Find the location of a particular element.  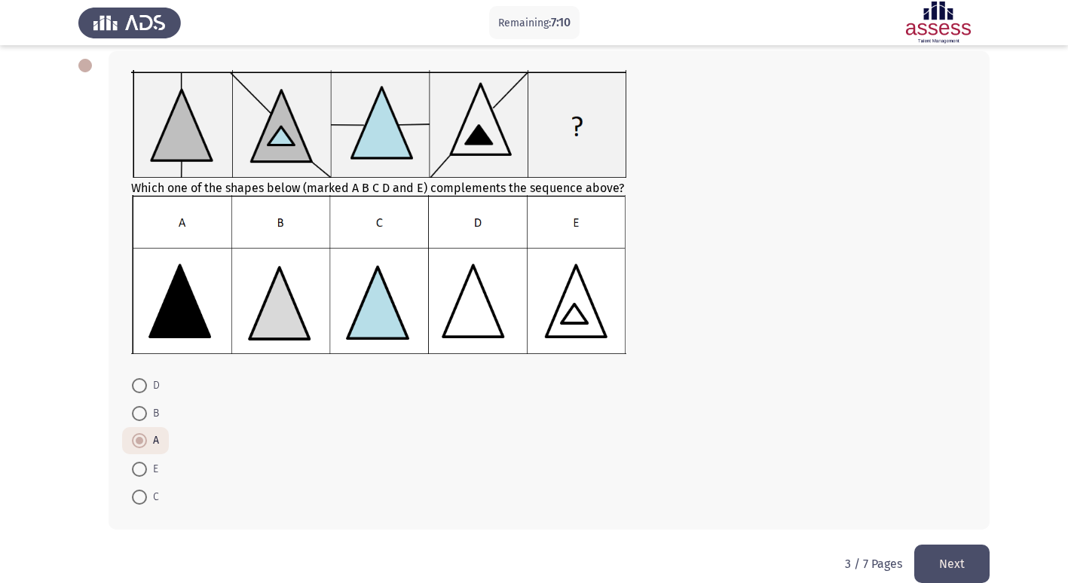

img: Assess Talent Management logo is located at coordinates (130, 23).